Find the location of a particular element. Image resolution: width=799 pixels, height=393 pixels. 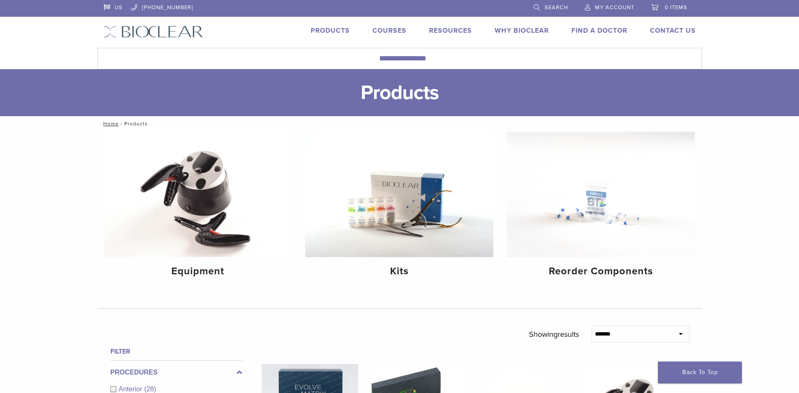

a: Resources is located at coordinates (450, 31).